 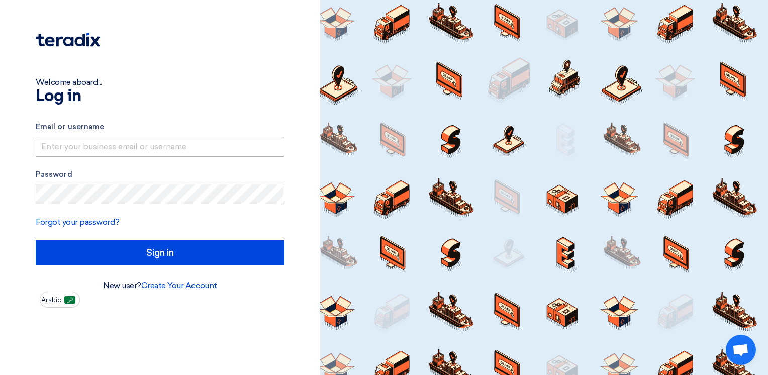 What do you see at coordinates (60, 299) in the screenshot?
I see `button: Arabic` at bounding box center [60, 299].